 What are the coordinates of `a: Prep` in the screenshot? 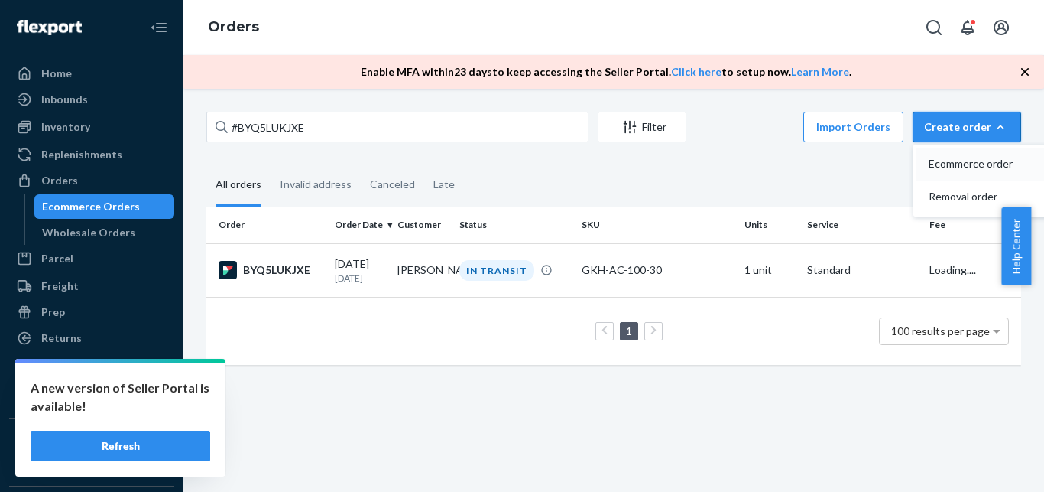 It's located at (92, 312).